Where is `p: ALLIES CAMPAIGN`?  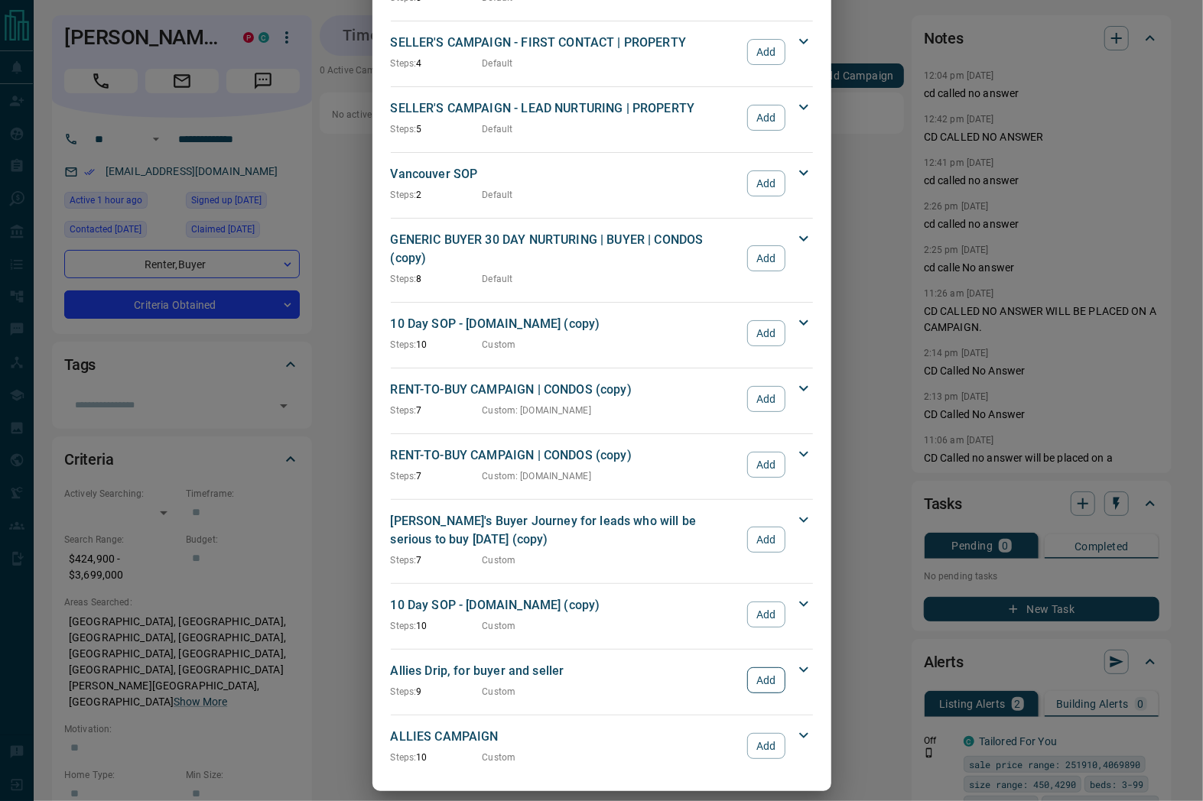 p: ALLIES CAMPAIGN is located at coordinates (565, 737).